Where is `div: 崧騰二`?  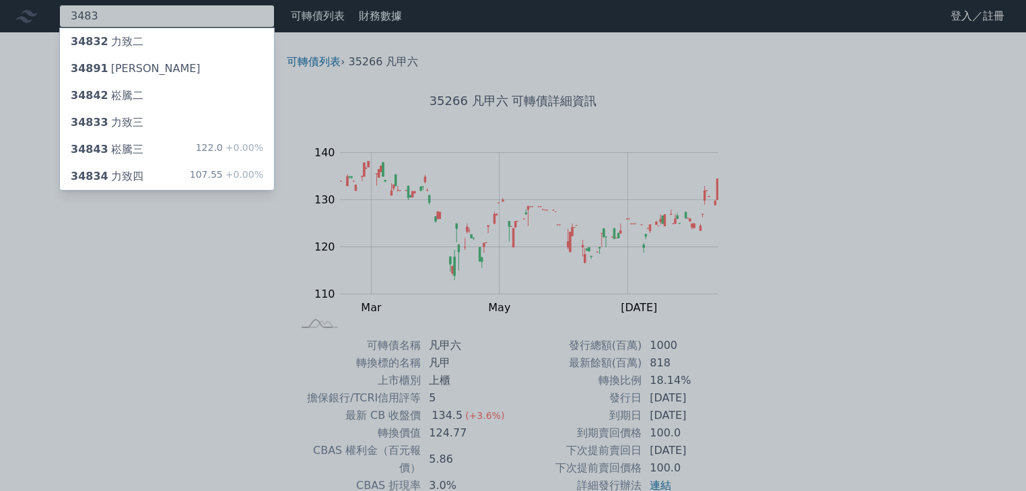 div: 崧騰二 is located at coordinates (107, 96).